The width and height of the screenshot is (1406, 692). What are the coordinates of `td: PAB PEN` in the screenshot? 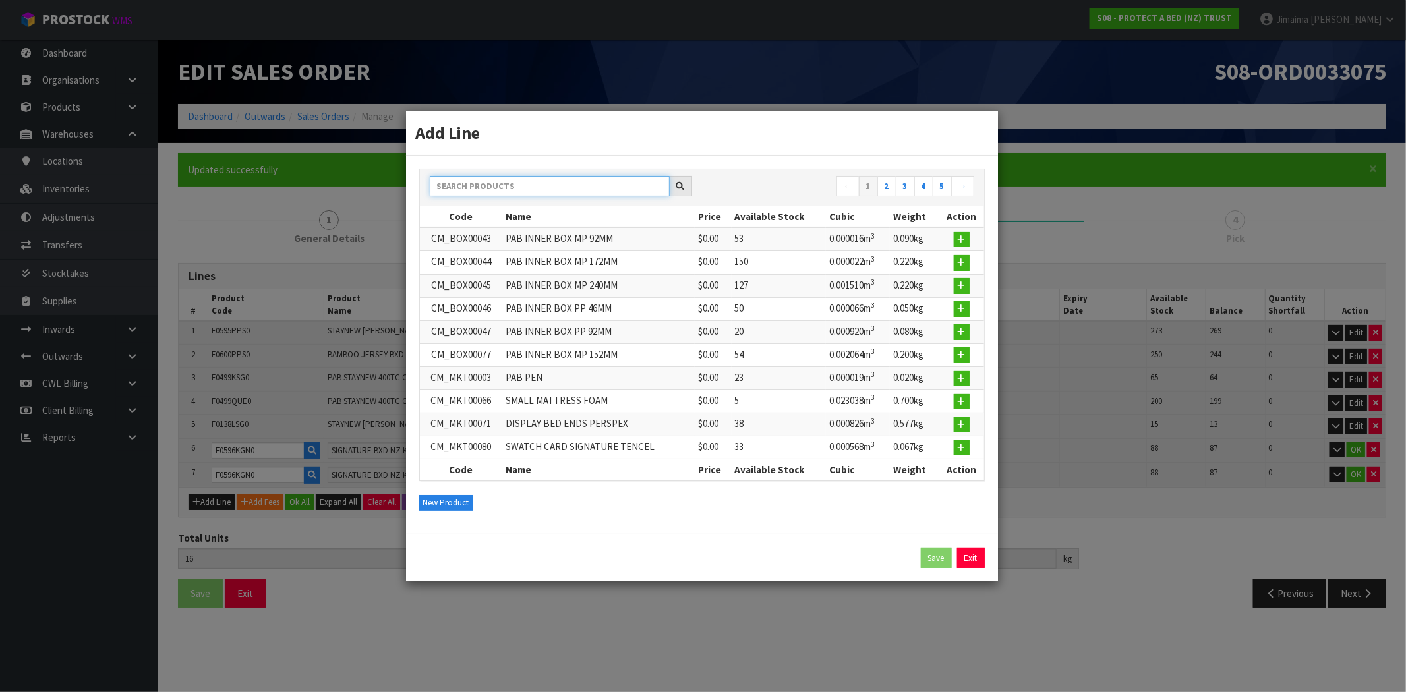 It's located at (598, 378).